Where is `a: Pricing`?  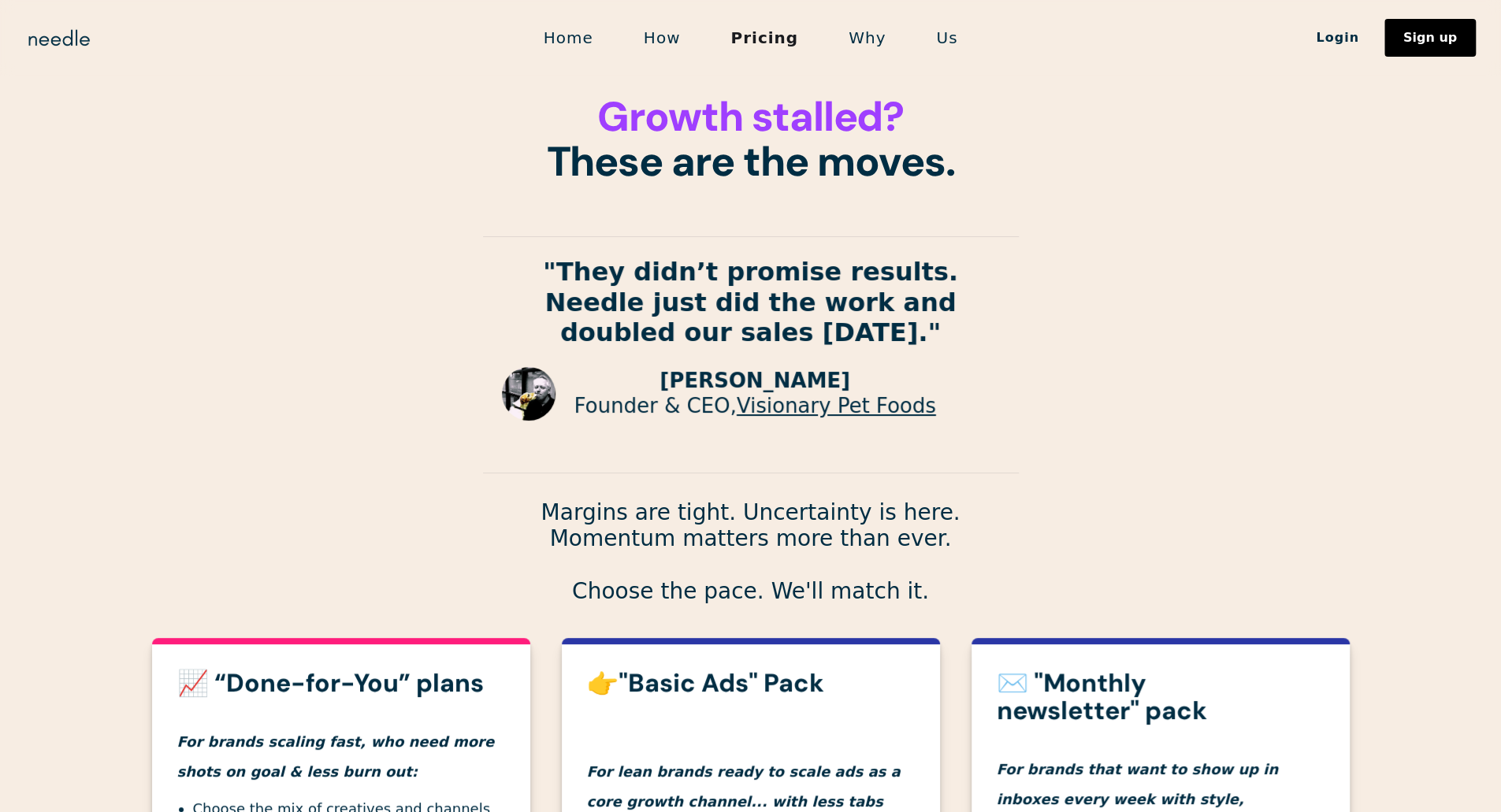 a: Pricing is located at coordinates (764, 38).